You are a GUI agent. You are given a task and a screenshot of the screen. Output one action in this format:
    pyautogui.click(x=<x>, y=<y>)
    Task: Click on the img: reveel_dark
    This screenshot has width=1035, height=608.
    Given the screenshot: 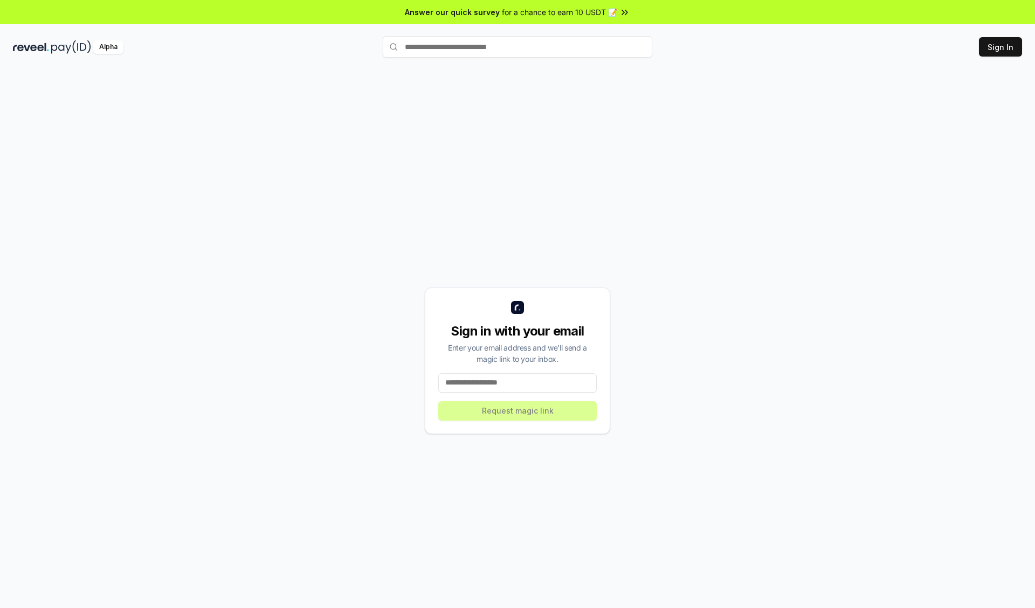 What is the action you would take?
    pyautogui.click(x=31, y=47)
    